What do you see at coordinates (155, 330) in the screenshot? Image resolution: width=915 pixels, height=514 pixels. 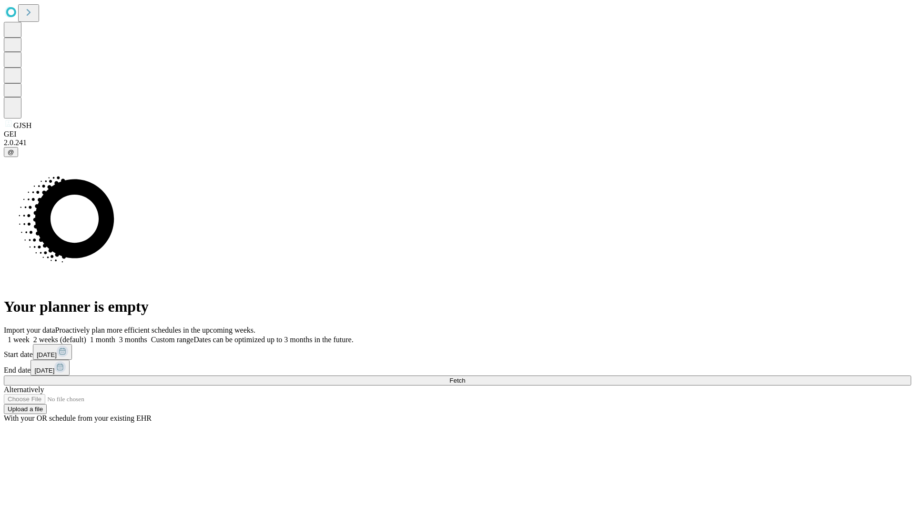 I see `span: Proactively plan more efficient schedules in the upcoming weeks.` at bounding box center [155, 330].